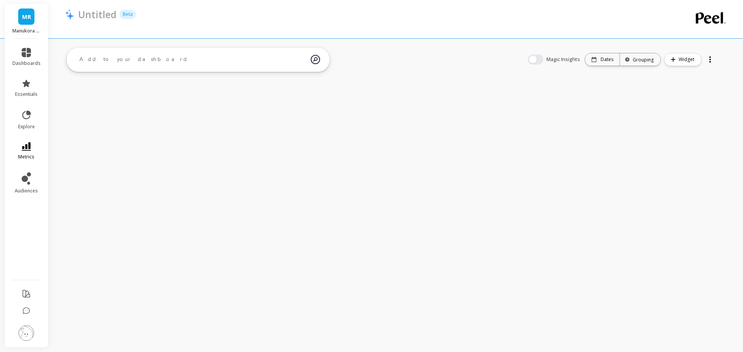  Describe the element at coordinates (97, 14) in the screenshot. I see `p: Untitled` at that location.